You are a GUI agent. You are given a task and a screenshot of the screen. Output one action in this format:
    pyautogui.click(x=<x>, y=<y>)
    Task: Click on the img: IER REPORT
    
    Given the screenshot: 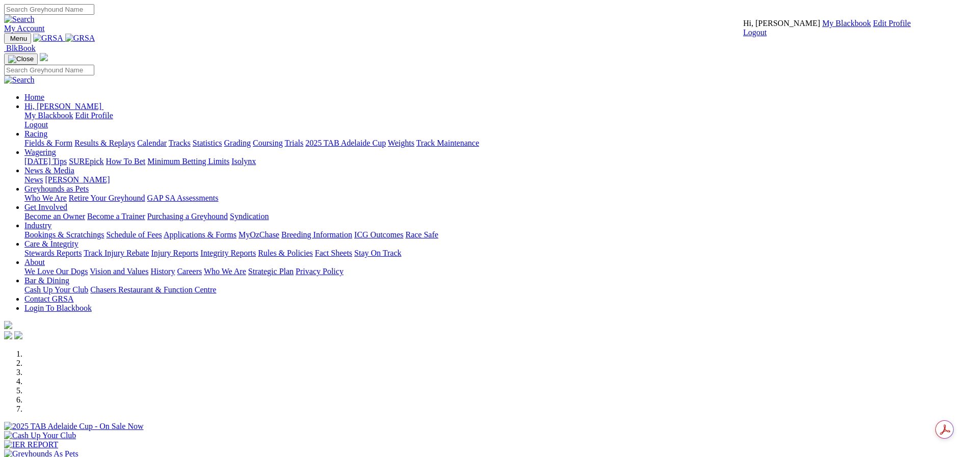 What is the action you would take?
    pyautogui.click(x=31, y=445)
    